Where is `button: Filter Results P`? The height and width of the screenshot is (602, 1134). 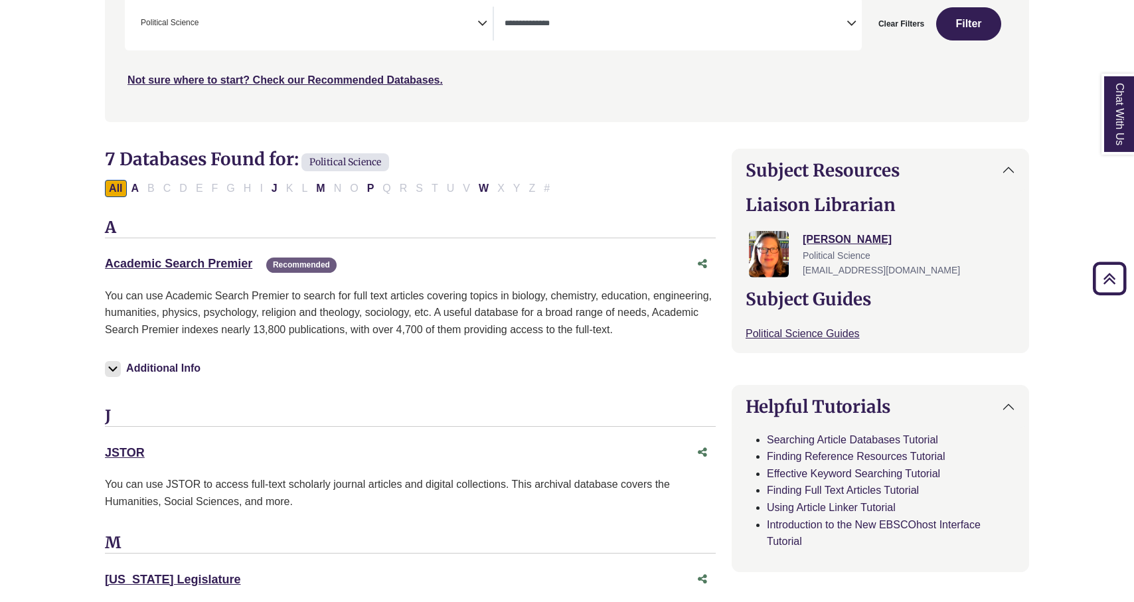 button: Filter Results P is located at coordinates (371, 189).